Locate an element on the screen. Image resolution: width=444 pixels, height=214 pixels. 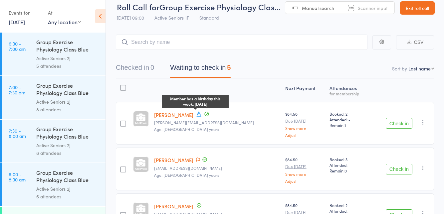
time: 7:00 - 7:30 am is located at coordinates (17, 90).